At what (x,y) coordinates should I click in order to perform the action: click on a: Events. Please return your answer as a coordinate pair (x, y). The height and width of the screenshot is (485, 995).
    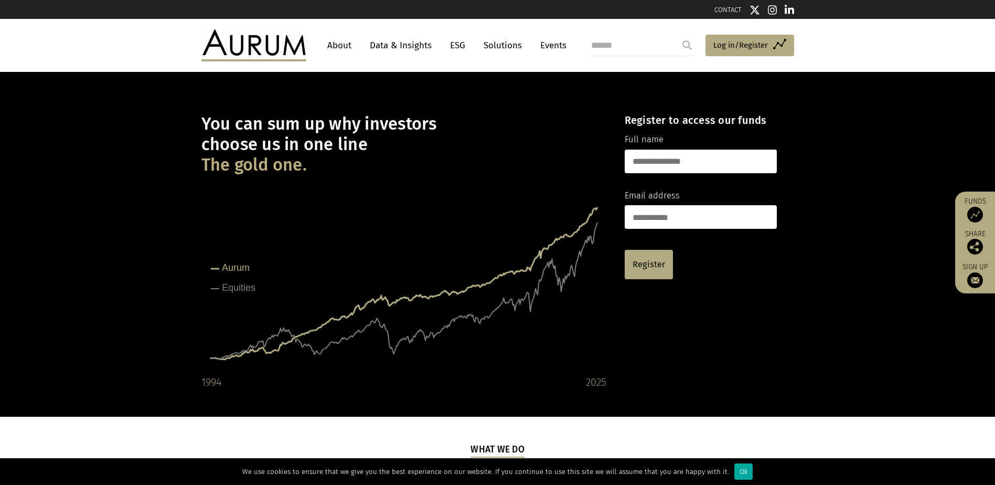
    Looking at the image, I should click on (551, 45).